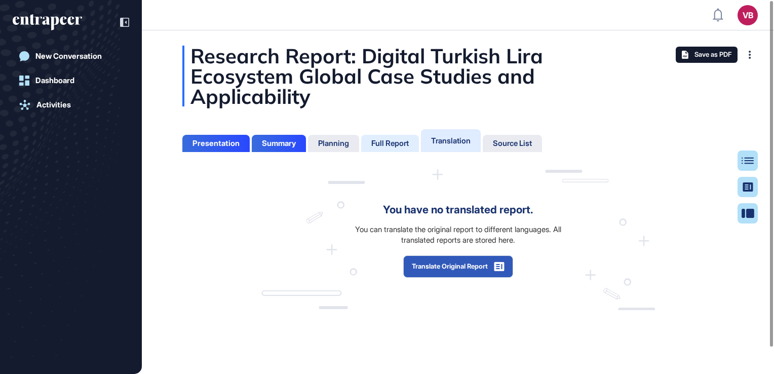 This screenshot has height=374, width=774. I want to click on div: You can translate the original report to different languages. All translated reports are stored h..., so click(458, 235).